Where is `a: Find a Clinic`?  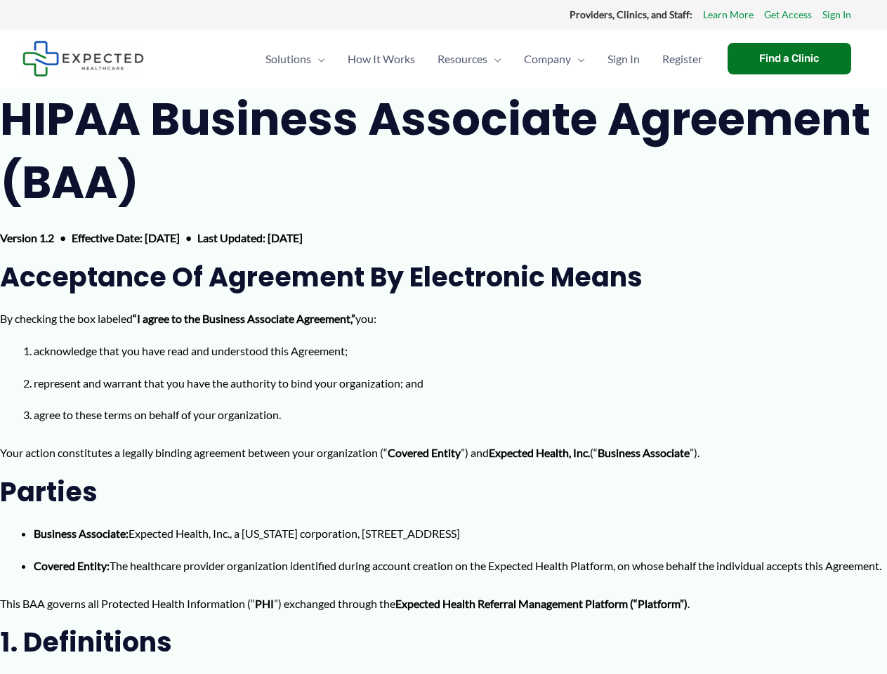 a: Find a Clinic is located at coordinates (789, 58).